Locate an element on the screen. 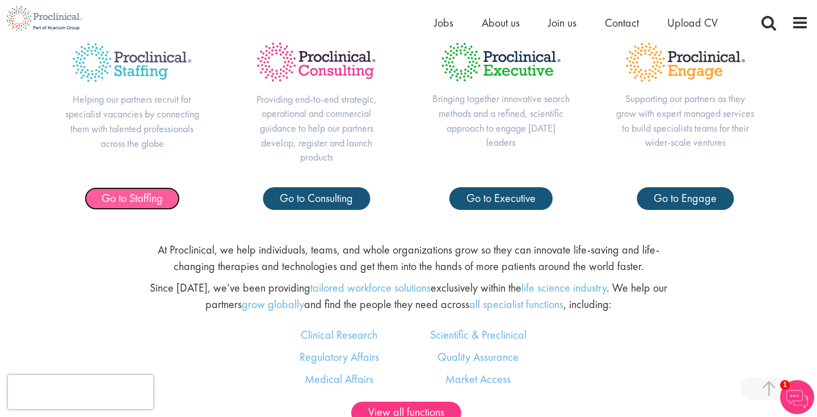  a: Contact is located at coordinates (622, 23).